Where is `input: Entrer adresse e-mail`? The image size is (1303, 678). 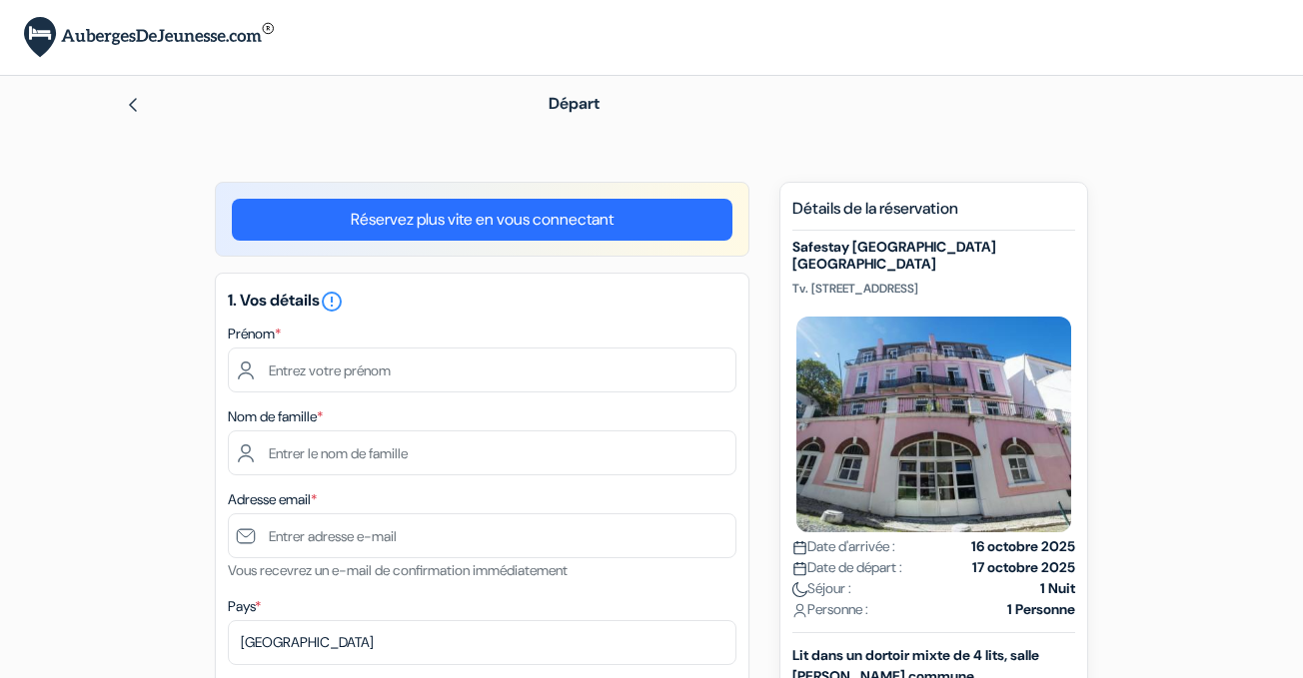
input: Entrer adresse e-mail is located at coordinates (482, 536).